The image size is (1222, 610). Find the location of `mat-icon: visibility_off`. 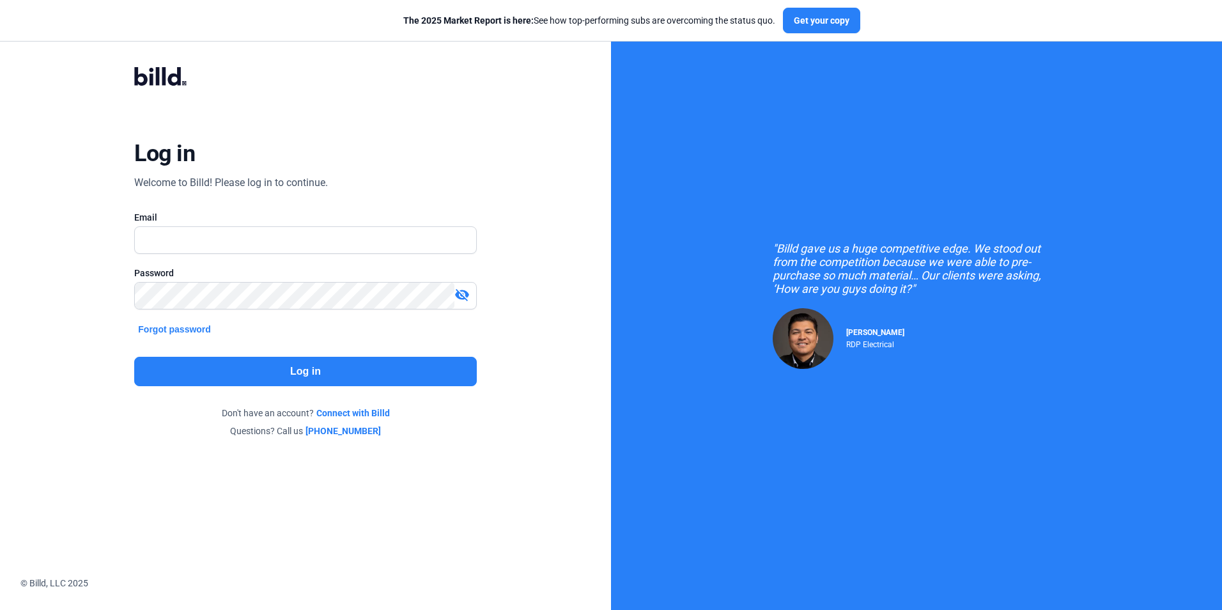

mat-icon: visibility_off is located at coordinates (462, 295).